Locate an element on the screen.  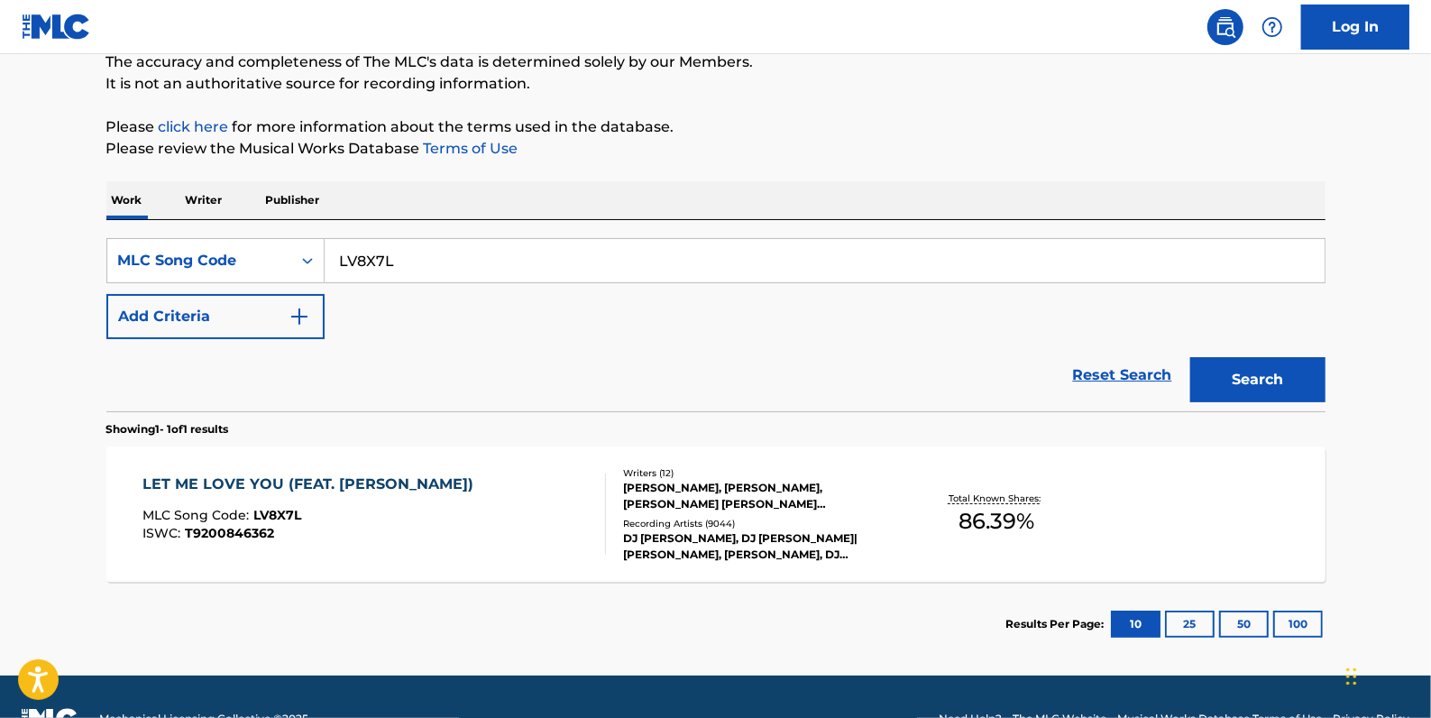
span: ISWC : is located at coordinates (163, 533).